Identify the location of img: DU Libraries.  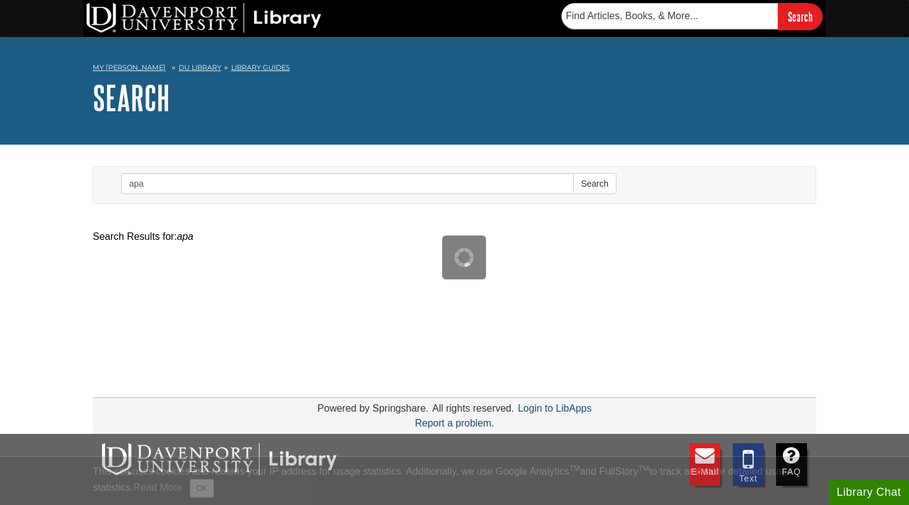
(219, 459).